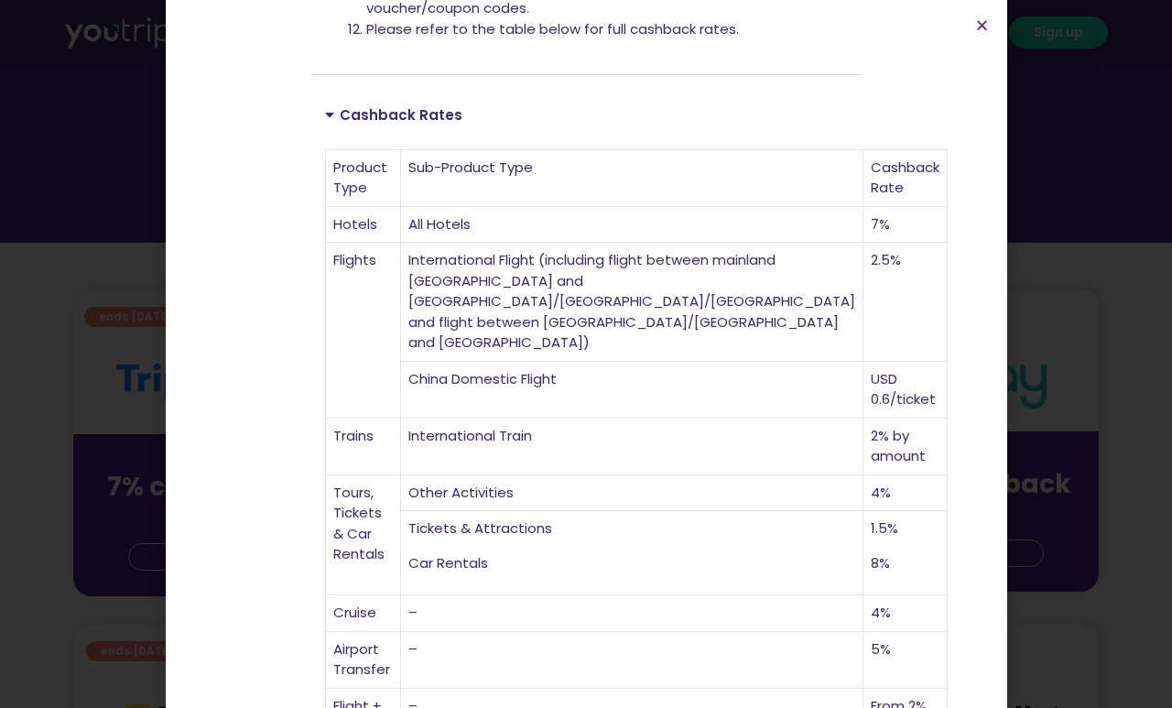 The width and height of the screenshot is (1172, 708). I want to click on p: Tickets & Attractions, so click(632, 528).